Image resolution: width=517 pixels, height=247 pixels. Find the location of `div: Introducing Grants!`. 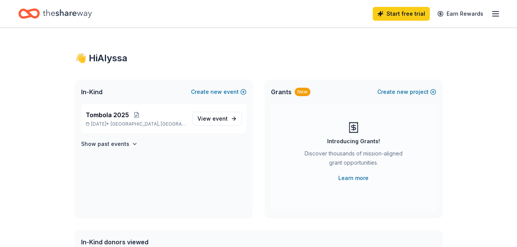

div: Introducing Grants! is located at coordinates (354, 141).